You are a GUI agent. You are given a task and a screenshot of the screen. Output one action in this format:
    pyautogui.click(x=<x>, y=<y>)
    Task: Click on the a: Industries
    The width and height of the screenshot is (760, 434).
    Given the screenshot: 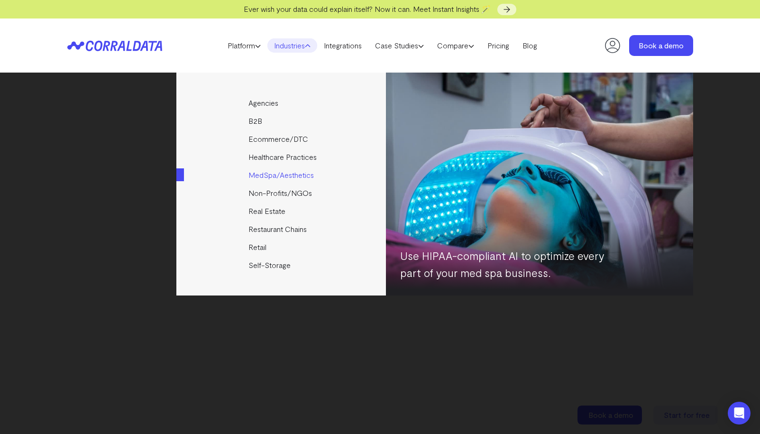 What is the action you would take?
    pyautogui.click(x=292, y=45)
    